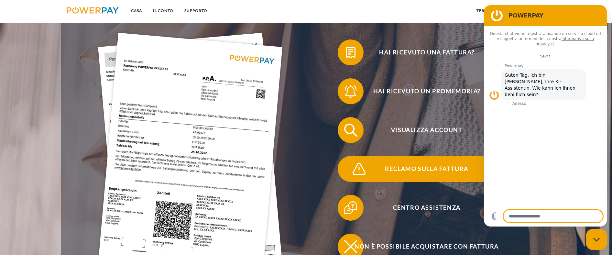  I want to click on p: 16:21, so click(61, 52).